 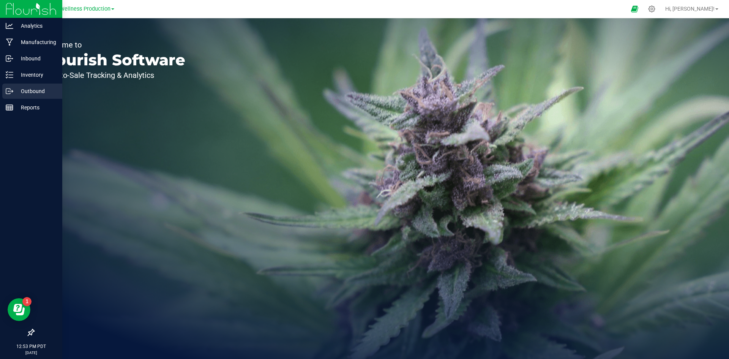 I want to click on span: 1, so click(x=5, y=4).